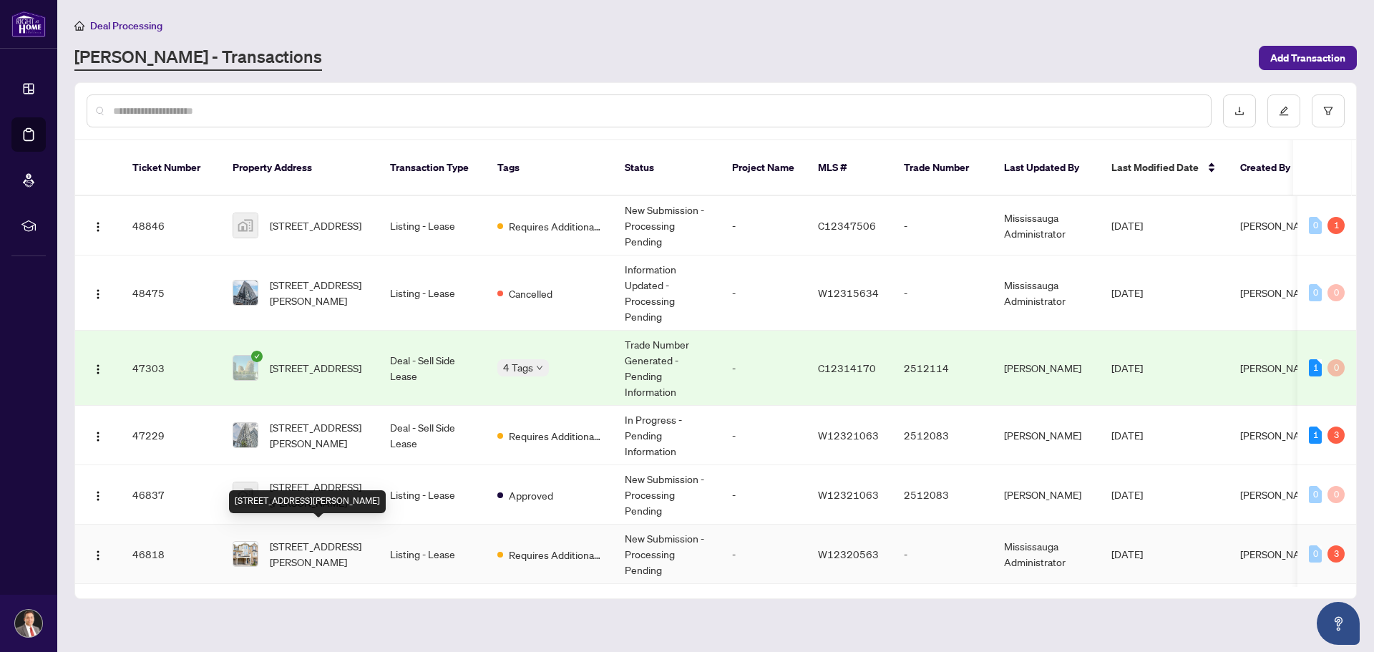  What do you see at coordinates (171, 225) in the screenshot?
I see `td: 48846` at bounding box center [171, 225].